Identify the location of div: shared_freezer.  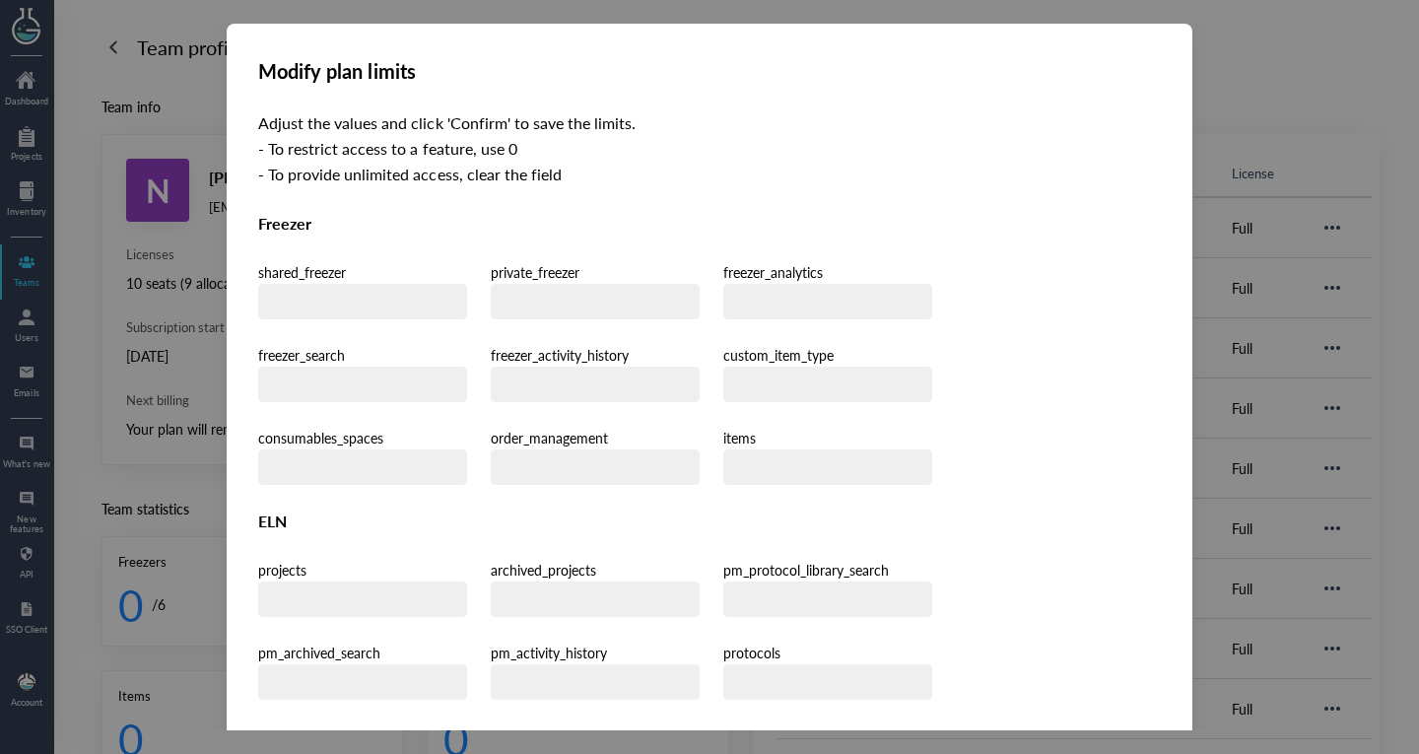
(363, 272).